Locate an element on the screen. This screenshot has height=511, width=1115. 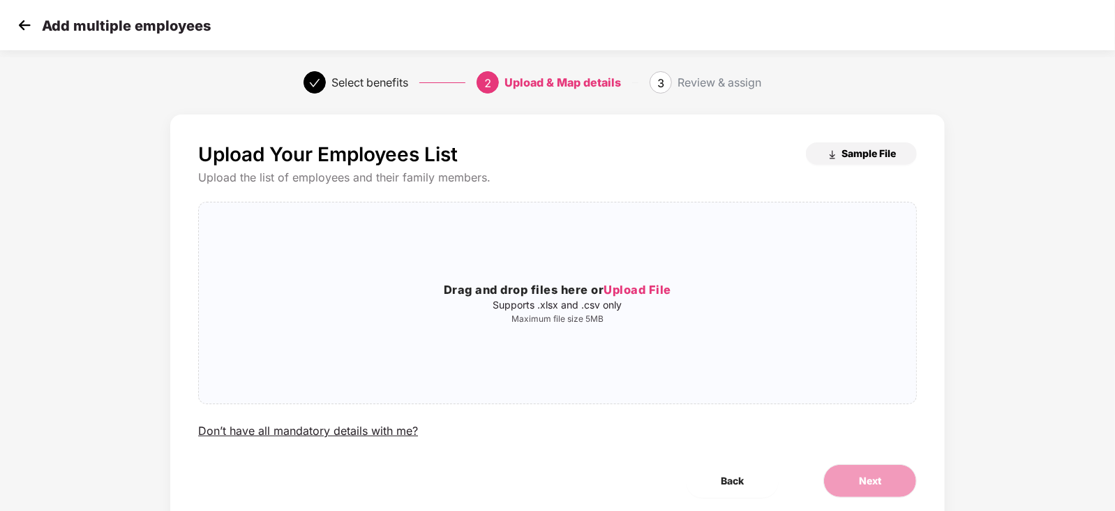
span: Drag and drop files here orUpload FileSupports .xlsx and .csv onlyMaximum file size 5MB is located at coordinates (557, 303).